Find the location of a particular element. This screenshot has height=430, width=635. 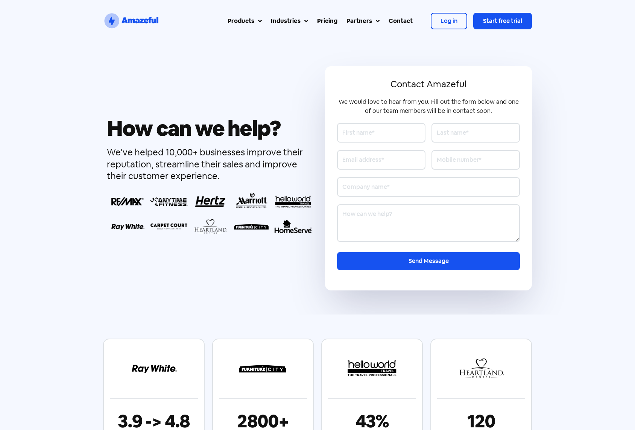

img: HeartlandDental is located at coordinates (481, 368).